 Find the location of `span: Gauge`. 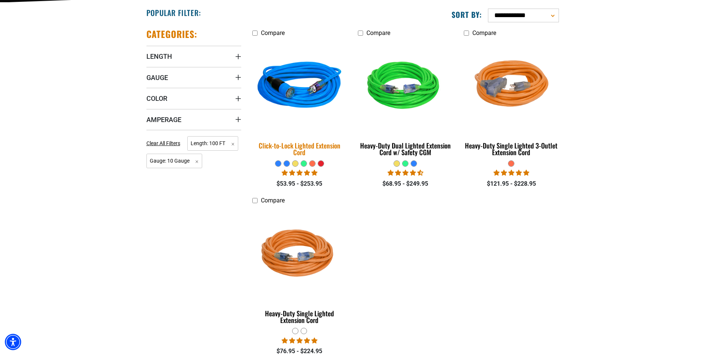

span: Gauge is located at coordinates (157, 77).